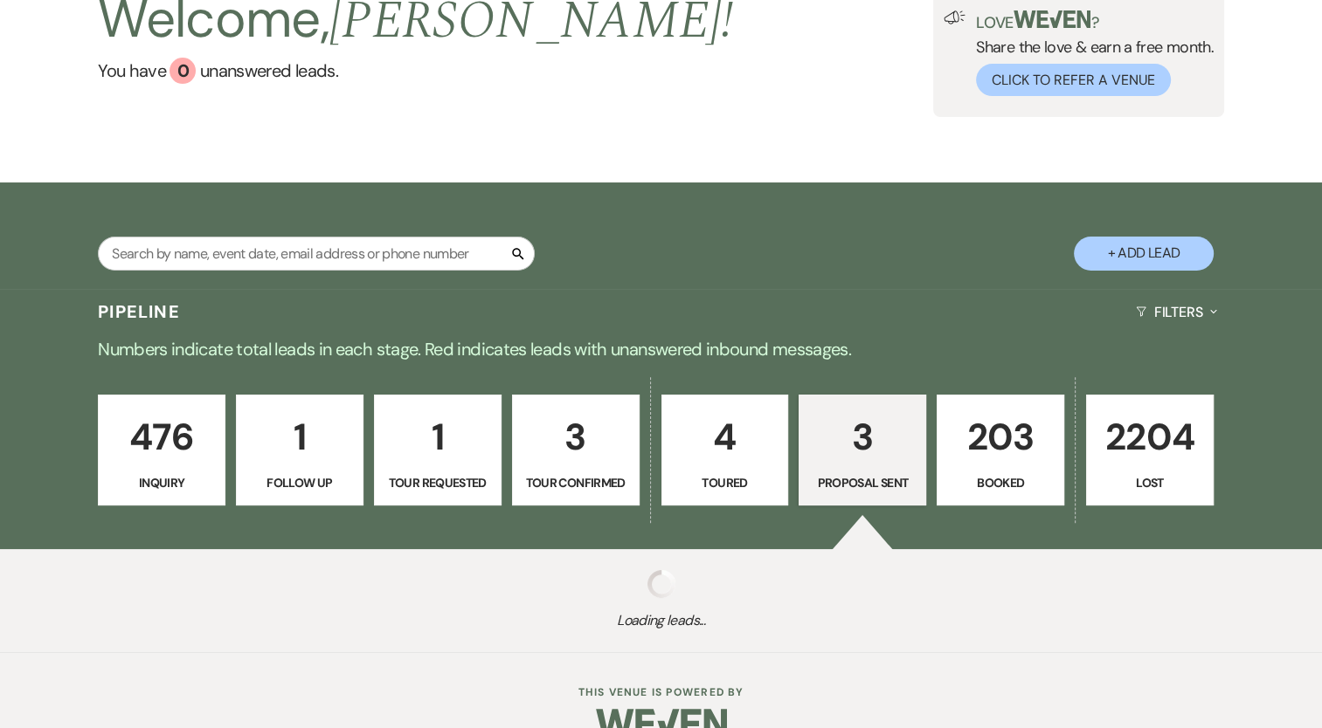 This screenshot has width=1322, height=728. What do you see at coordinates (1052, 19) in the screenshot?
I see `img: weven-logo-green.svg` at bounding box center [1052, 19].